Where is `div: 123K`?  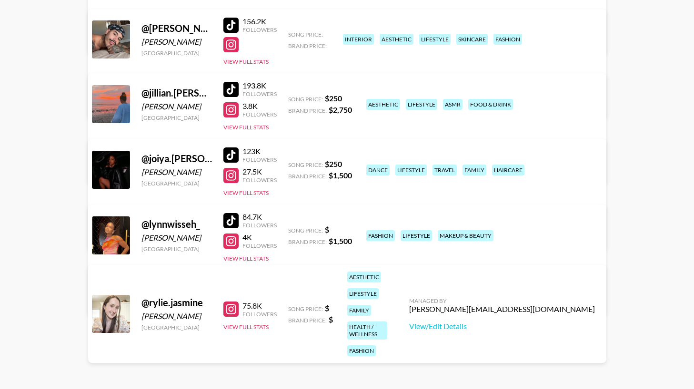
div: 123K is located at coordinates (259, 151).